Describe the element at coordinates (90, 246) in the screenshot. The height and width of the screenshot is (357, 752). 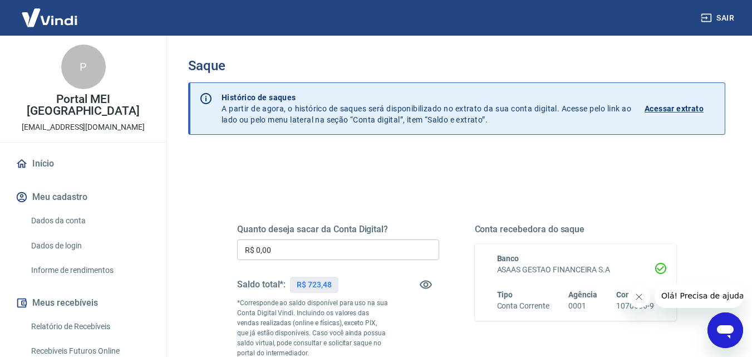
I see `a: Dados de login` at that location.